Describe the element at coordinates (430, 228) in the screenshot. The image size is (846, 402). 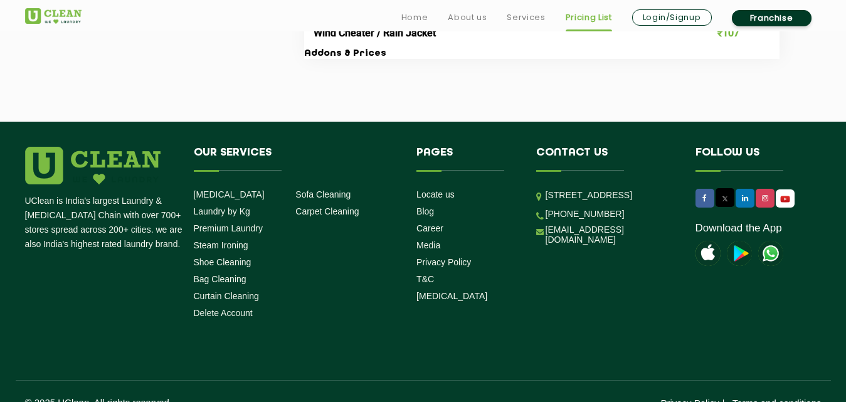
I see `a: Career` at that location.